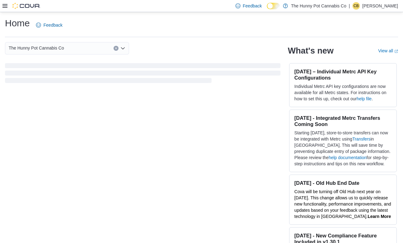 The image size is (403, 243). Describe the element at coordinates (364, 99) in the screenshot. I see `a: help file` at that location.